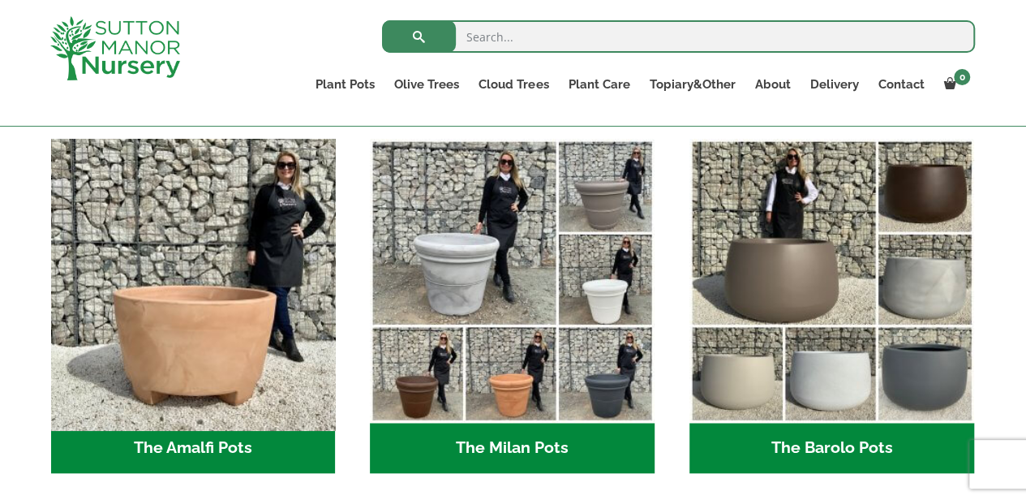  What do you see at coordinates (193, 281) in the screenshot?
I see `img: The Amalfi Pots` at bounding box center [193, 281].